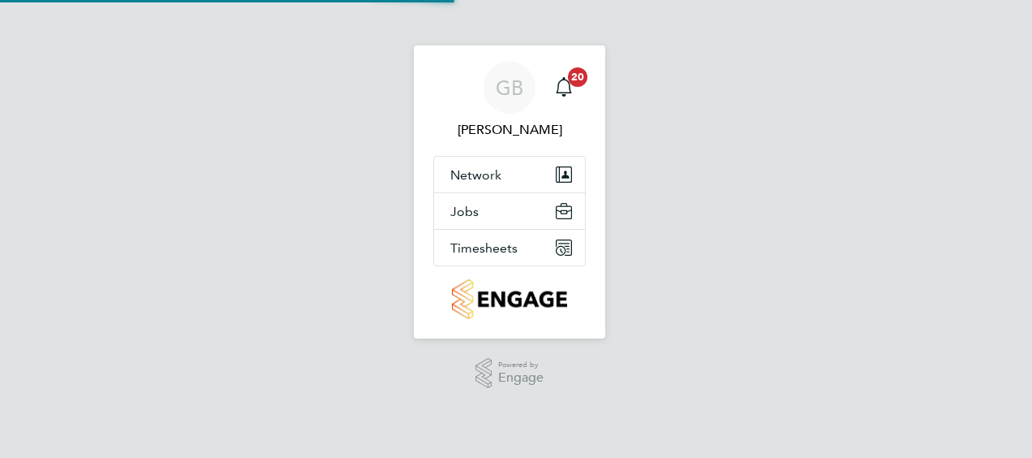  I want to click on a: 20, so click(564, 88).